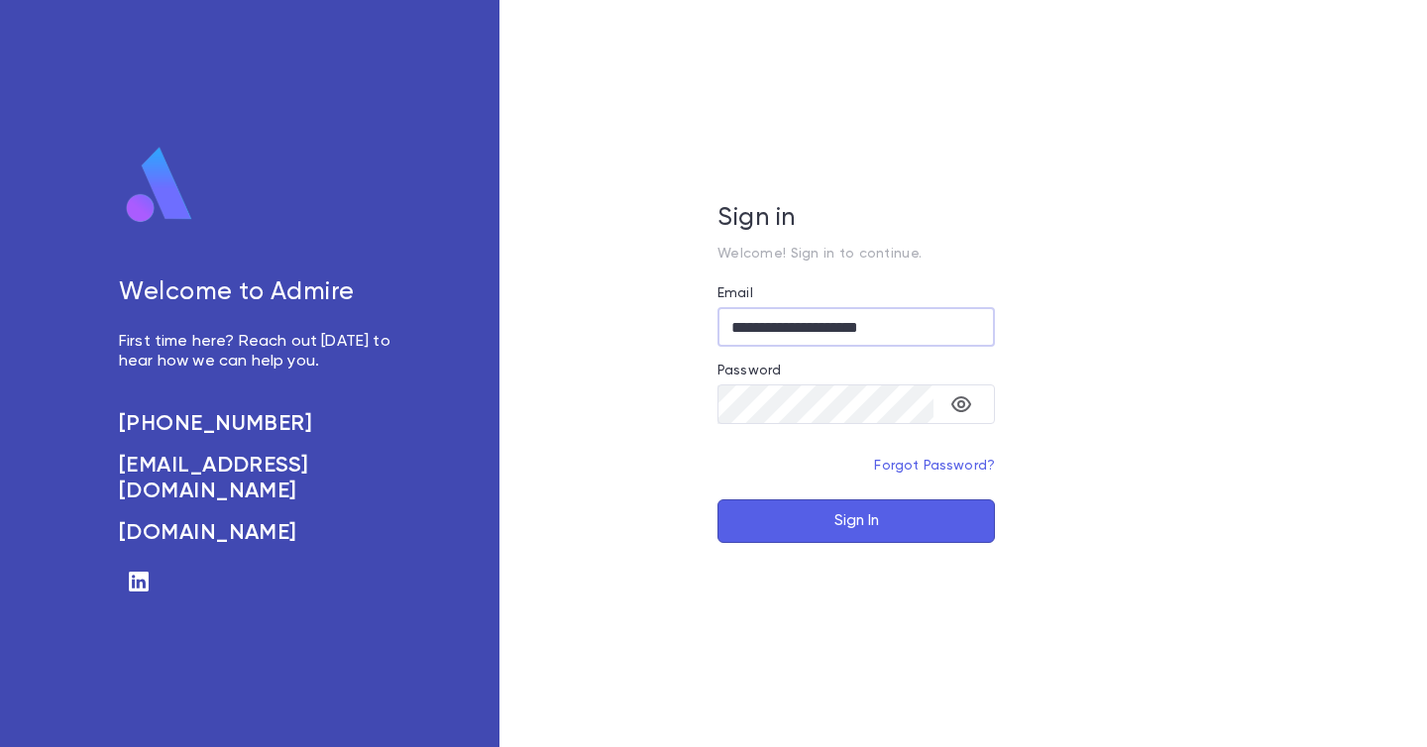  What do you see at coordinates (962, 404) in the screenshot?
I see `button: toggle password visibility` at bounding box center [962, 404].